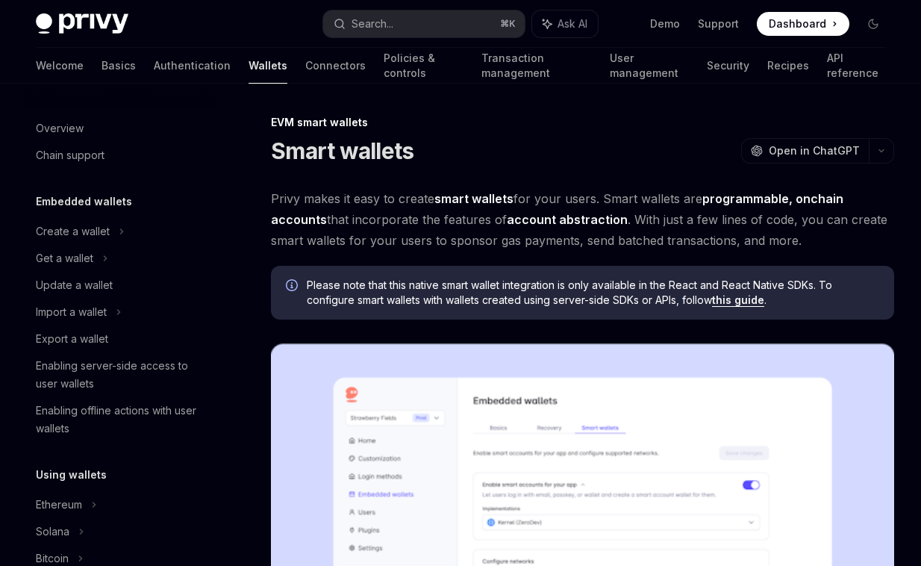 The width and height of the screenshot is (921, 566). I want to click on a: Overview, so click(119, 128).